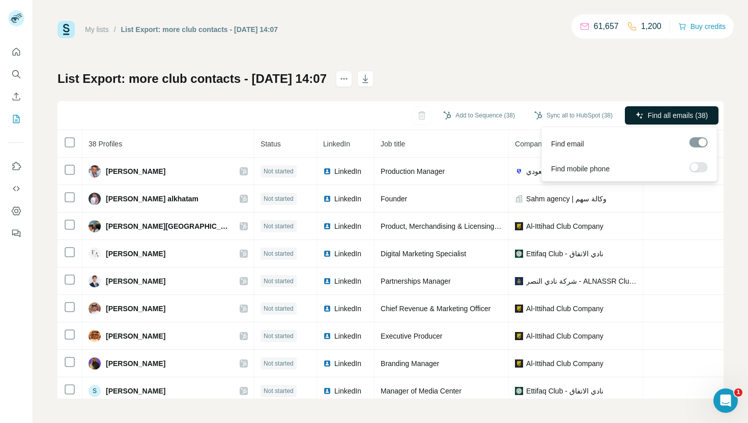 This screenshot has height=423, width=748. I want to click on span: 38 Profiles, so click(105, 144).